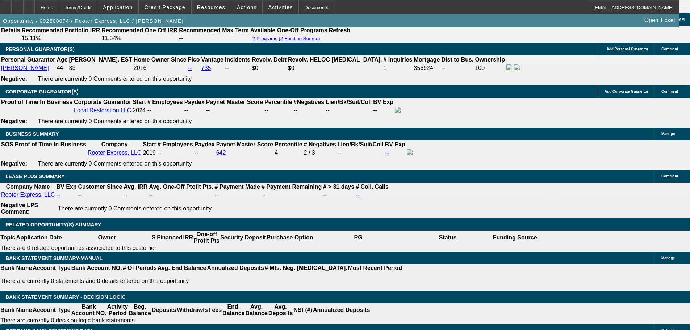  I want to click on span: BANK STATEMENT SUMMARY-MANUAL, so click(54, 258).